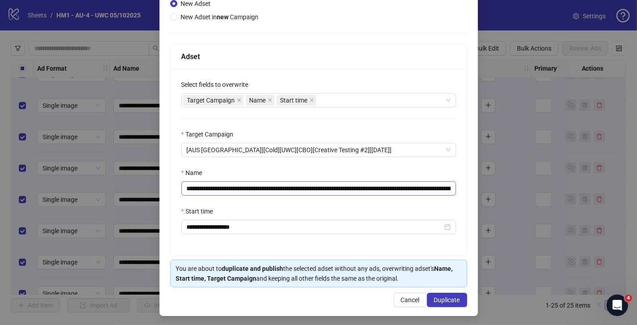 Image resolution: width=637 pixels, height=325 pixels. I want to click on label: Select fields to overwrite, so click(218, 85).